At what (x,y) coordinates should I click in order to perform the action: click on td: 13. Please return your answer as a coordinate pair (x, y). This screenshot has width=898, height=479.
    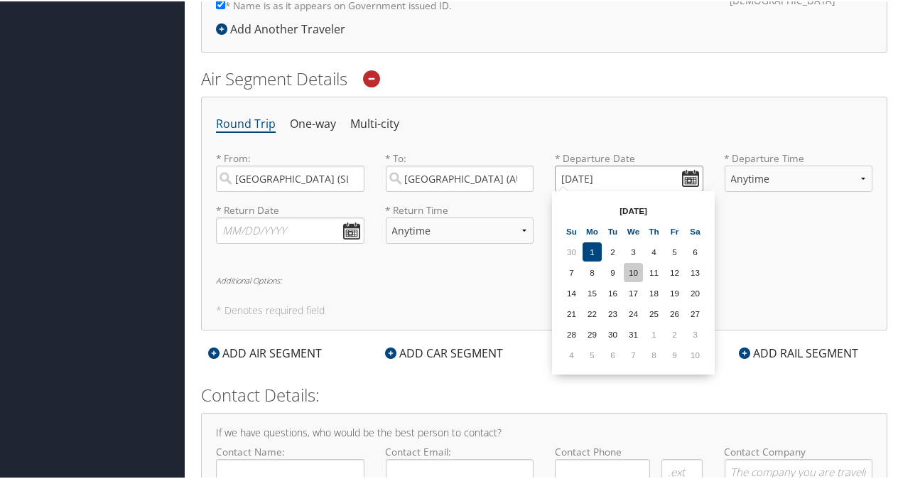
    Looking at the image, I should click on (694, 271).